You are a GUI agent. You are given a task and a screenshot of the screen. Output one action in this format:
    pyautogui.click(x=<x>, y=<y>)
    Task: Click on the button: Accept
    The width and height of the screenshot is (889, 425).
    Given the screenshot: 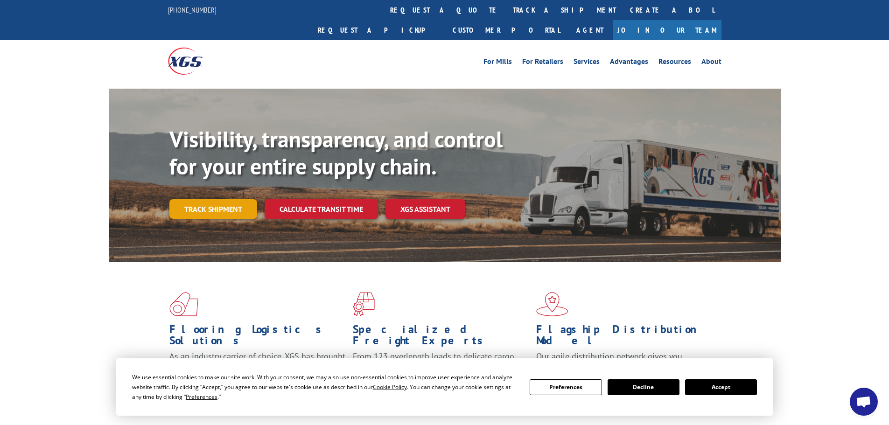 What is the action you would take?
    pyautogui.click(x=721, y=387)
    